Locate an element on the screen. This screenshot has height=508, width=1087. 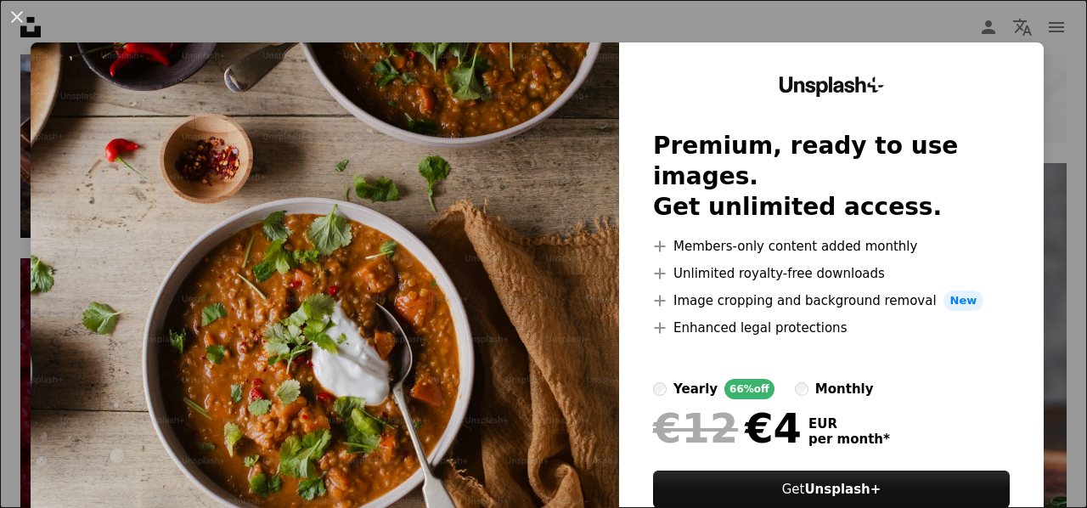
li: Members-only content added monthly is located at coordinates (832, 246).